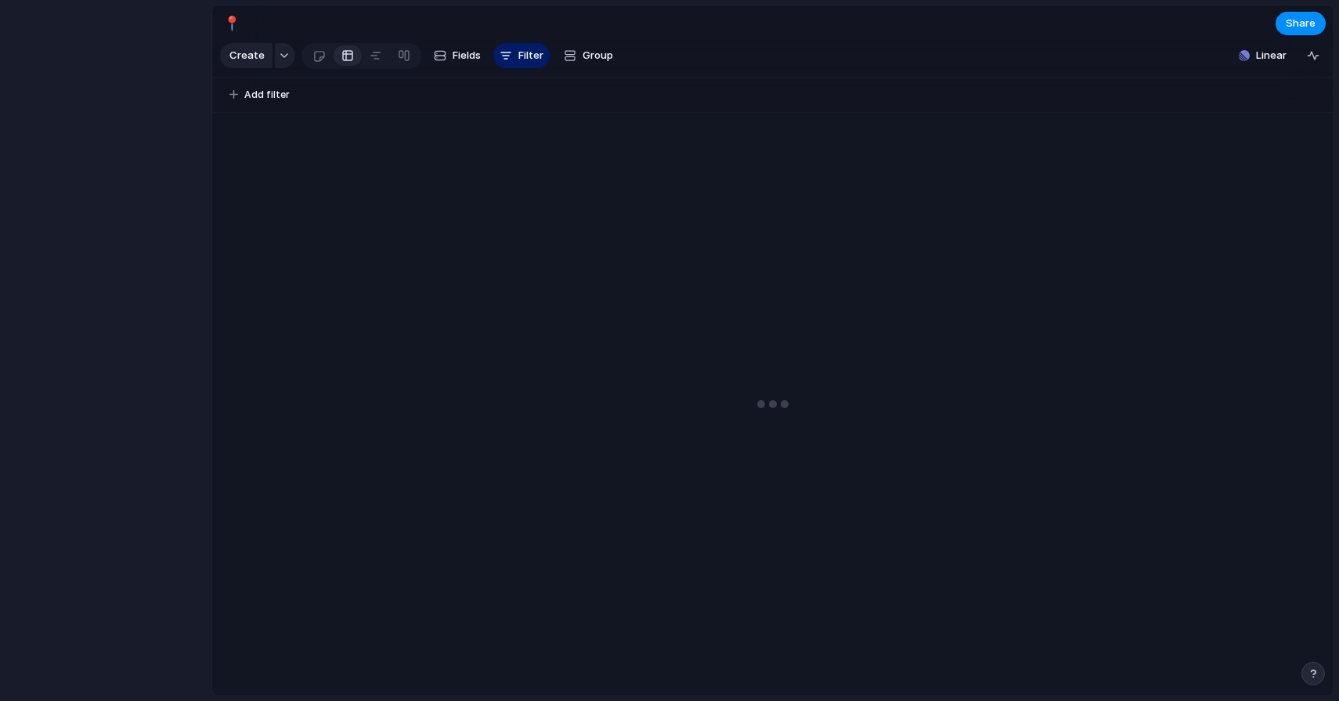 The width and height of the screenshot is (1339, 701). I want to click on span: Fields, so click(467, 56).